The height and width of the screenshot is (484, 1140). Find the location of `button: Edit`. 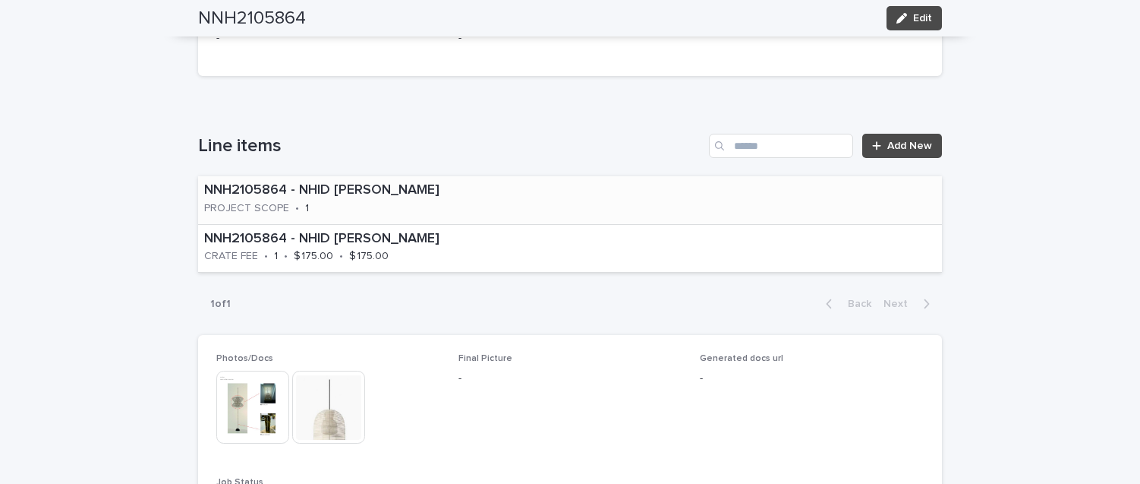

button: Edit is located at coordinates (914, 18).